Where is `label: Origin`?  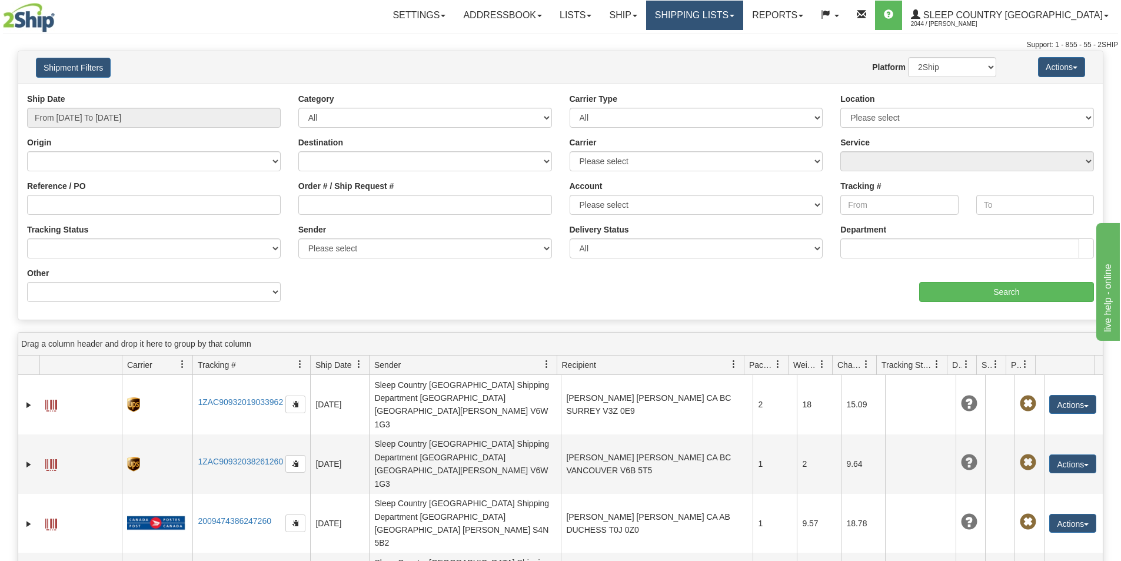 label: Origin is located at coordinates (39, 142).